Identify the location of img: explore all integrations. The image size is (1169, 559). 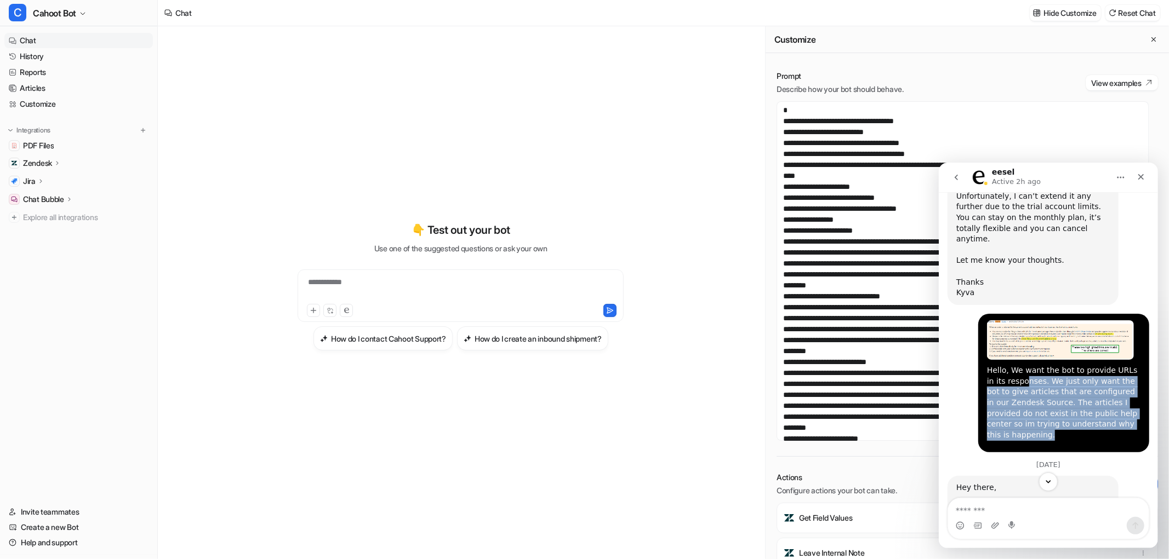
(14, 218).